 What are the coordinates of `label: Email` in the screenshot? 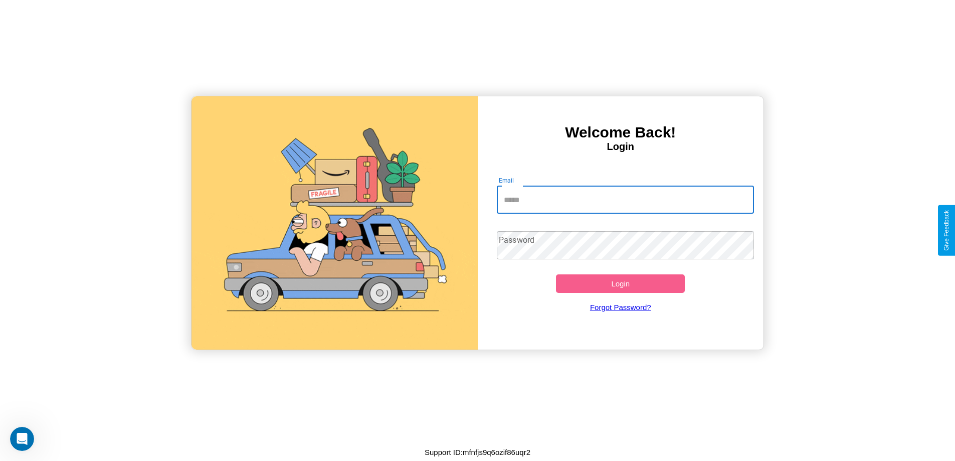 It's located at (506, 180).